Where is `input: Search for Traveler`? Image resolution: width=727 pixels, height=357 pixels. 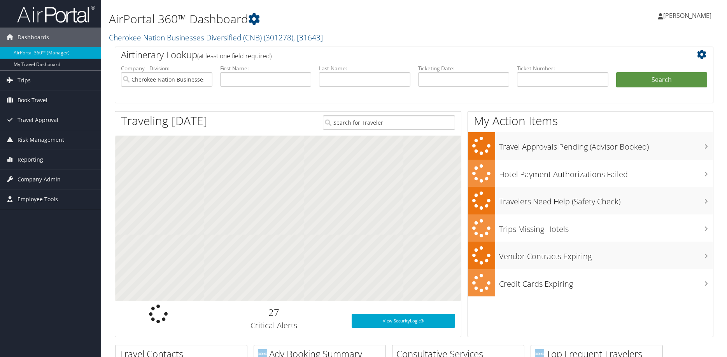 input: Search for Traveler is located at coordinates (389, 122).